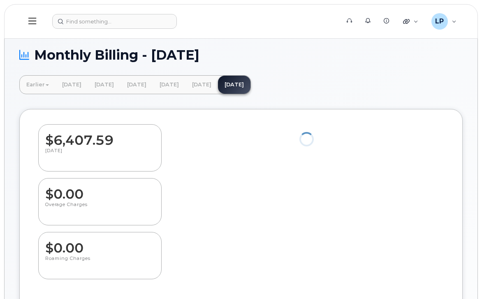  What do you see at coordinates (100, 209) in the screenshot?
I see `p: Overage Charges` at bounding box center [100, 209].